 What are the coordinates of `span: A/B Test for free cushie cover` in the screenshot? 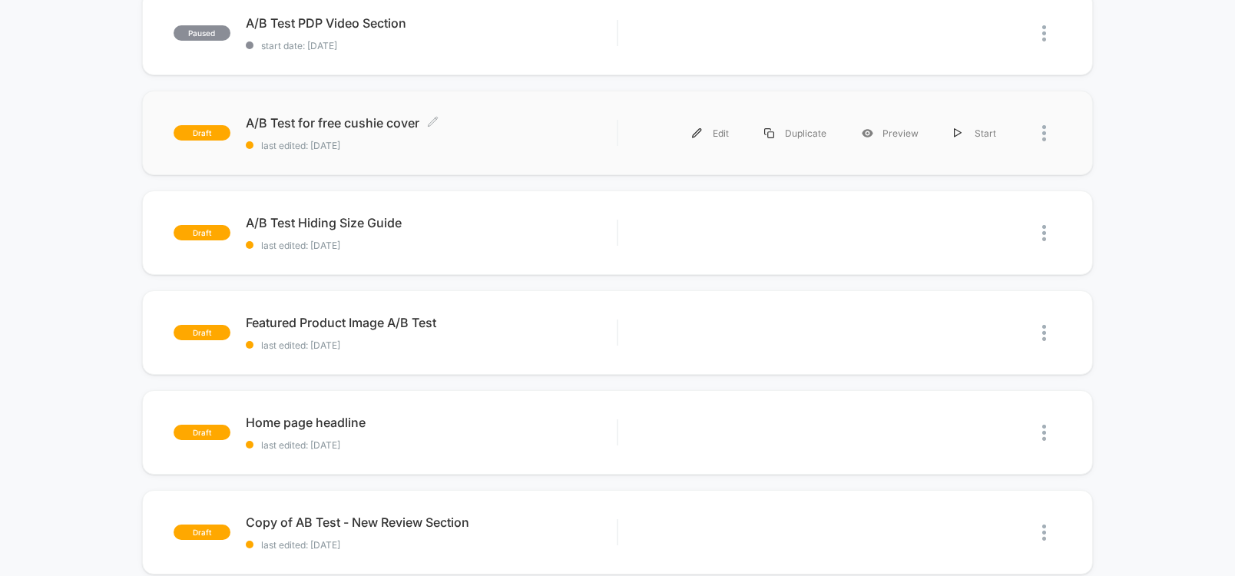 It's located at (431, 123).